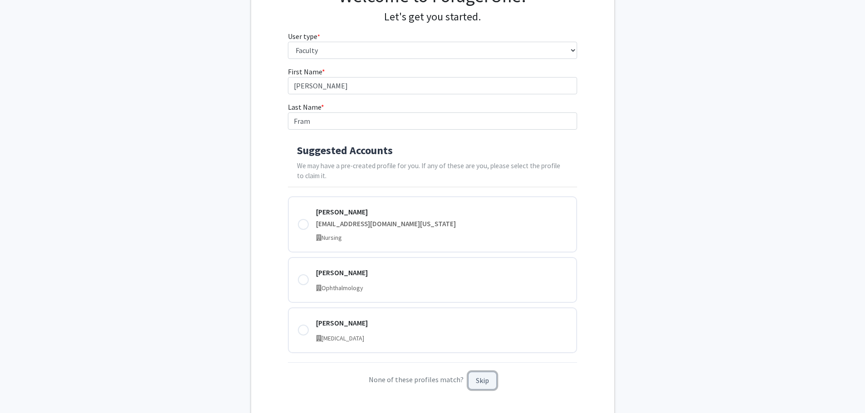 The image size is (865, 413). Describe the element at coordinates (482, 381) in the screenshot. I see `button: Skip` at that location.